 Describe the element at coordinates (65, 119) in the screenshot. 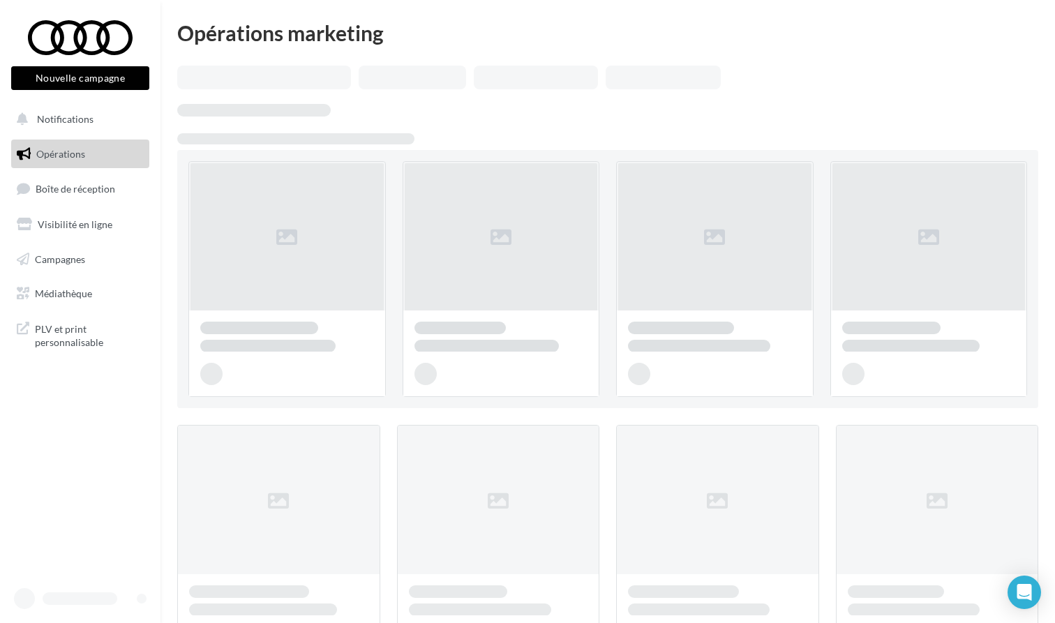

I see `span: Notifications` at that location.